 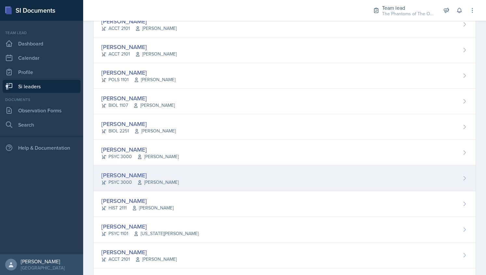 I want to click on div: Documents, so click(x=42, y=100).